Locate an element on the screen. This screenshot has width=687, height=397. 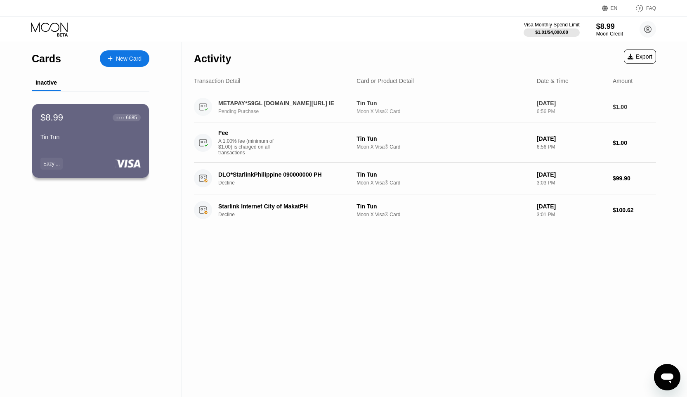
div: Date & Time is located at coordinates (553, 81).